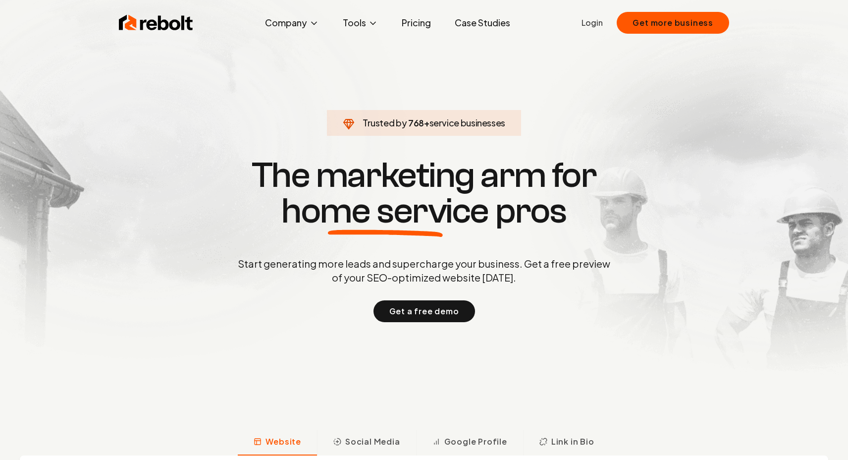 The image size is (848, 460). I want to click on span: Social Media, so click(373, 441).